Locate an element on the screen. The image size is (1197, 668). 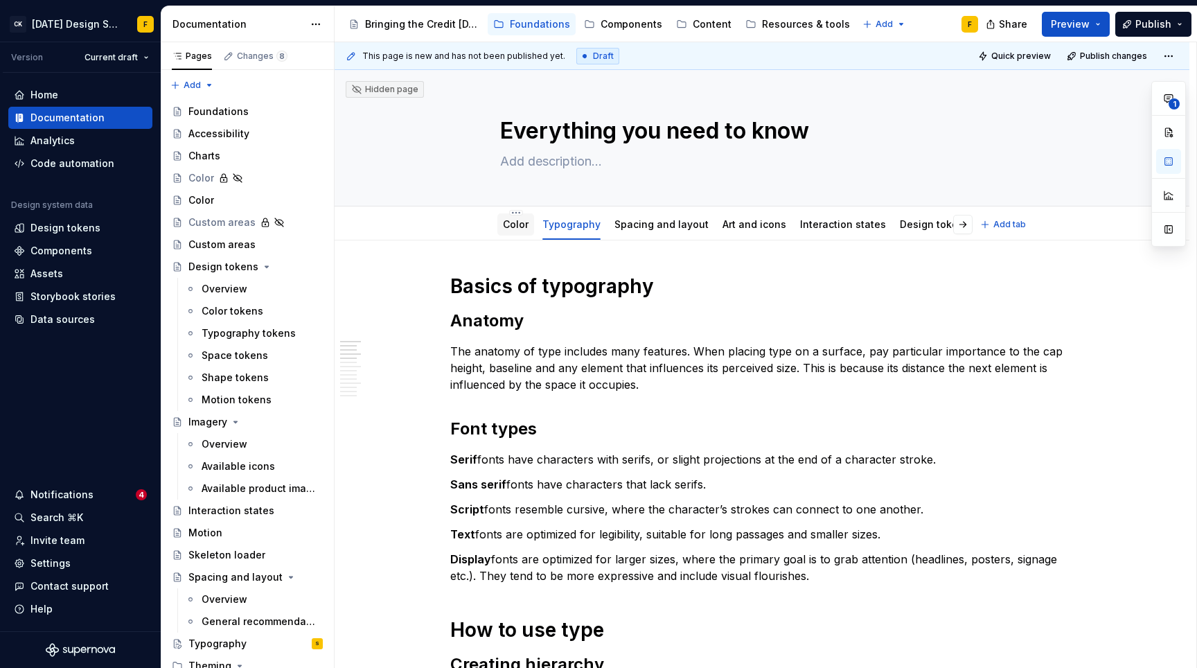
div: Spacing and layout is located at coordinates (235, 577).